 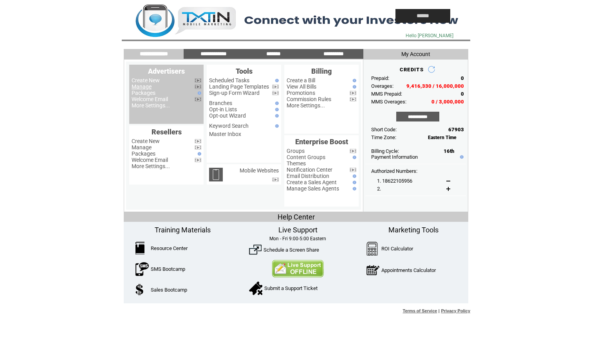 I want to click on span: 67903, so click(x=456, y=129).